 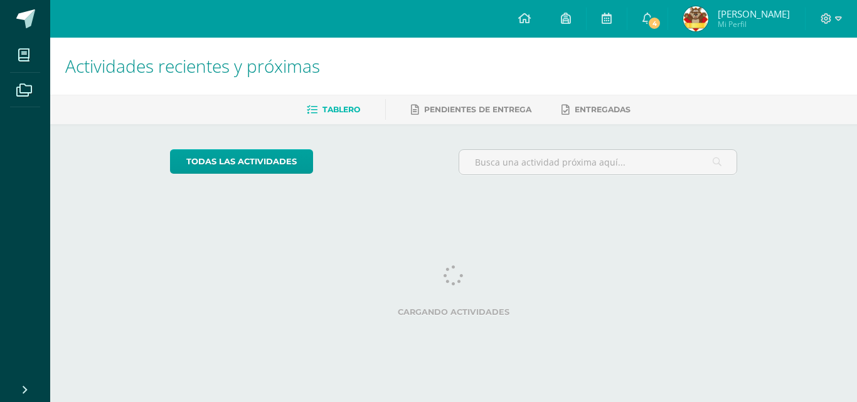 What do you see at coordinates (454, 312) in the screenshot?
I see `label: Cargando actividades` at bounding box center [454, 312].